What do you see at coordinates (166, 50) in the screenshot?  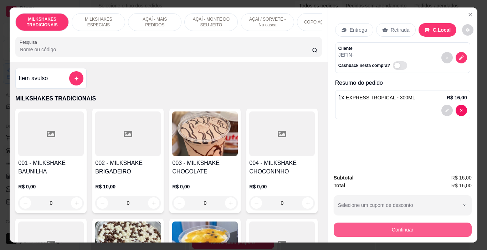 I see `input: Pesquisa` at bounding box center [166, 50].